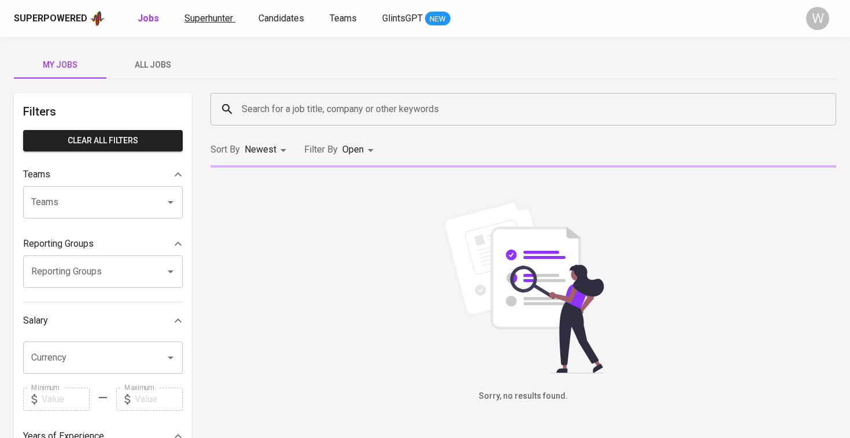 This screenshot has height=438, width=850. Describe the element at coordinates (103, 141) in the screenshot. I see `span: Clear All filters` at that location.